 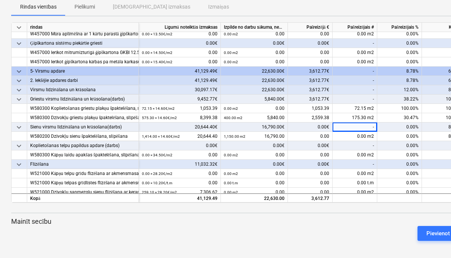 I want to click on div: 22,630.00, so click(x=254, y=198).